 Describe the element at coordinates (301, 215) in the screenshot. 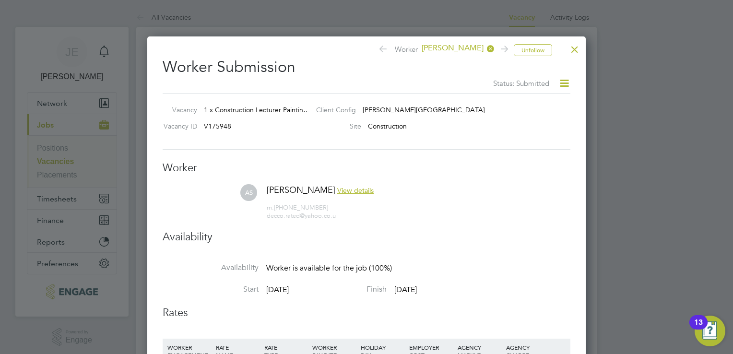

I see `span: decco.rated@yahoo.co.u` at that location.